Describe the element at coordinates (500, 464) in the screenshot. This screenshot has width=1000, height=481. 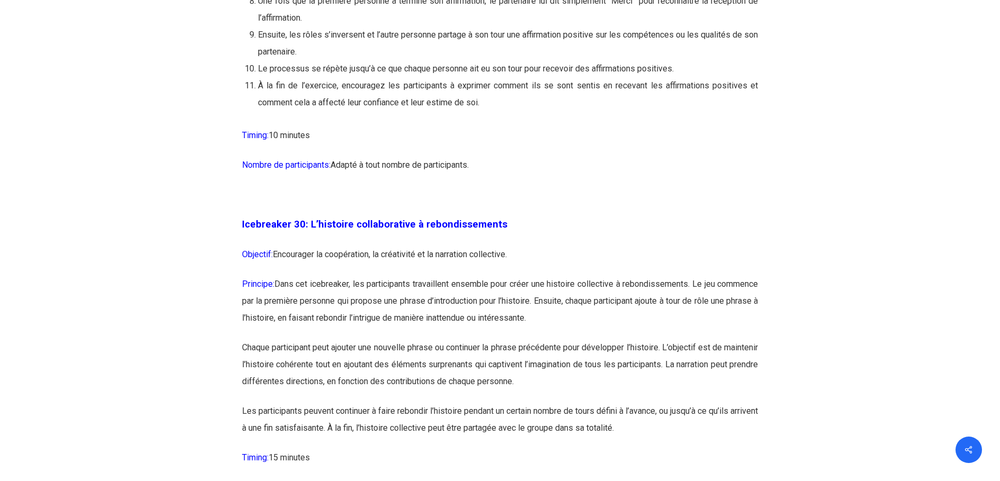
I see `p: 15 minutes` at that location.